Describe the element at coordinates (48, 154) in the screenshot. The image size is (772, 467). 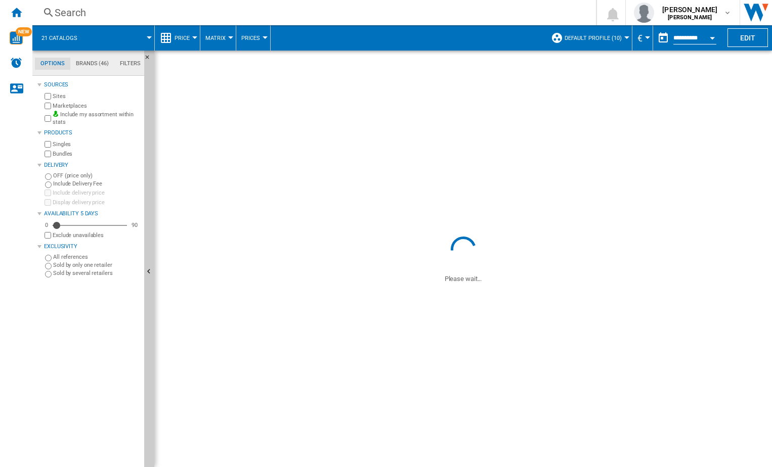
I see `input: Bundles` at that location.